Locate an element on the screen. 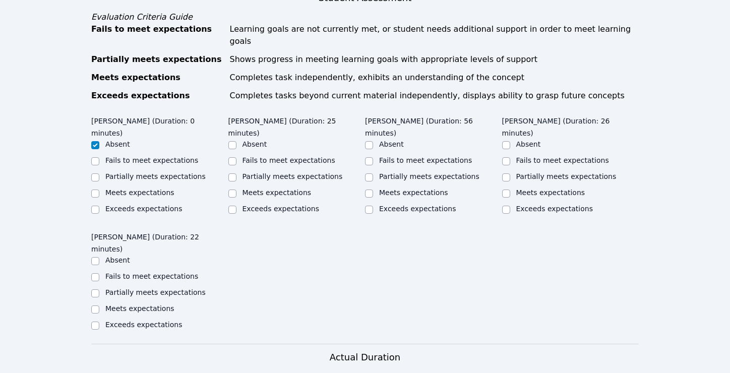 This screenshot has height=373, width=730. h3: Actual Duration is located at coordinates (365, 358).